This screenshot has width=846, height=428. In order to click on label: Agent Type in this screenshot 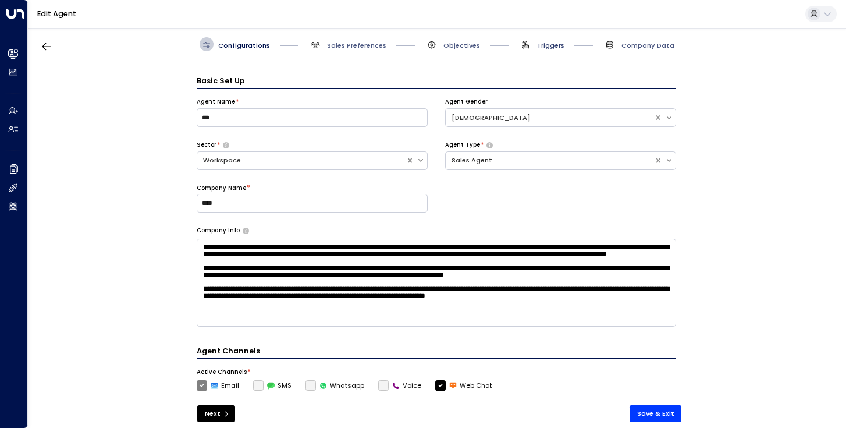, I will do `click(463, 145)`.